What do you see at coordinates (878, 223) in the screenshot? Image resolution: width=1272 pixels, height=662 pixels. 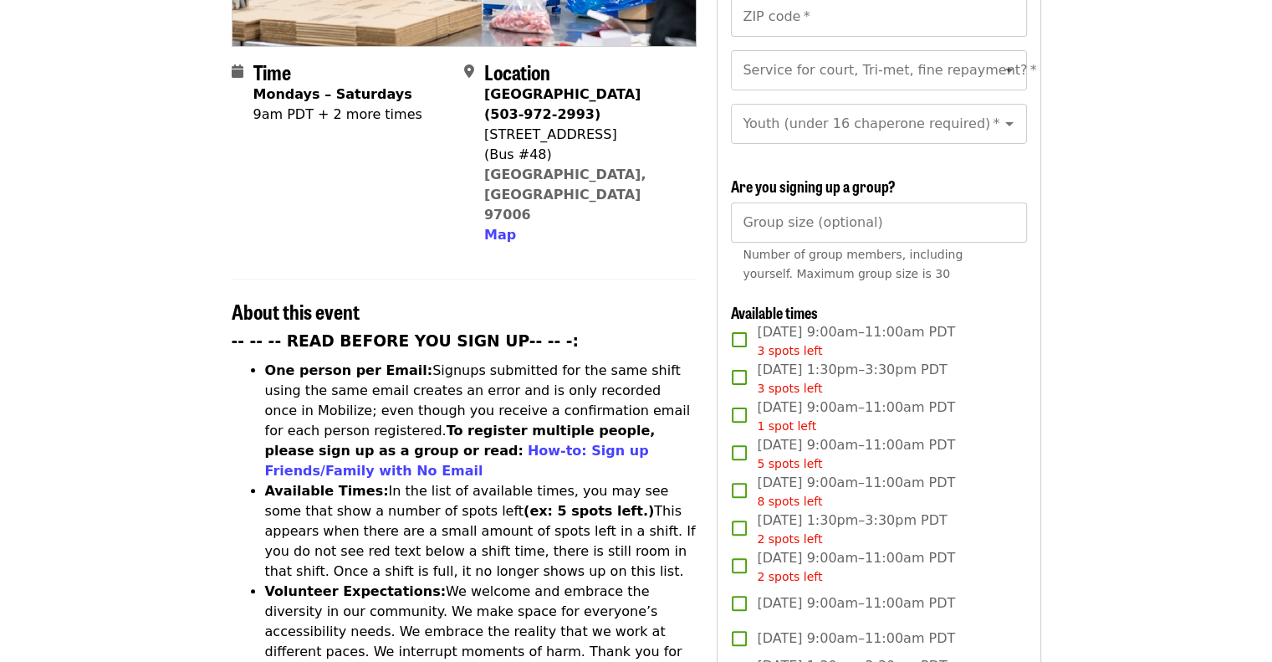 I see `input: [object Object]` at bounding box center [878, 223].